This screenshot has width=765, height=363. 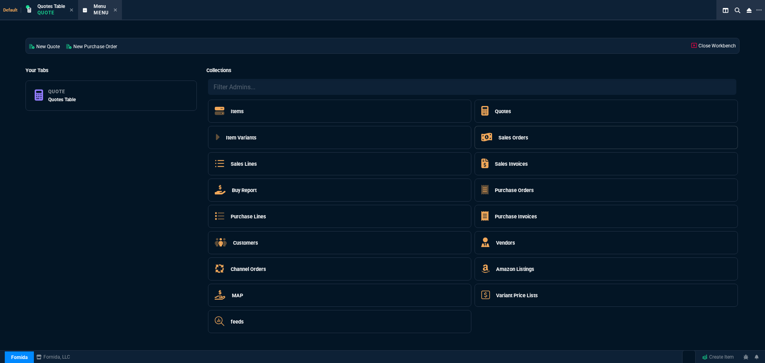 What do you see at coordinates (244, 164) in the screenshot?
I see `h5: Sales Lines` at bounding box center [244, 164].